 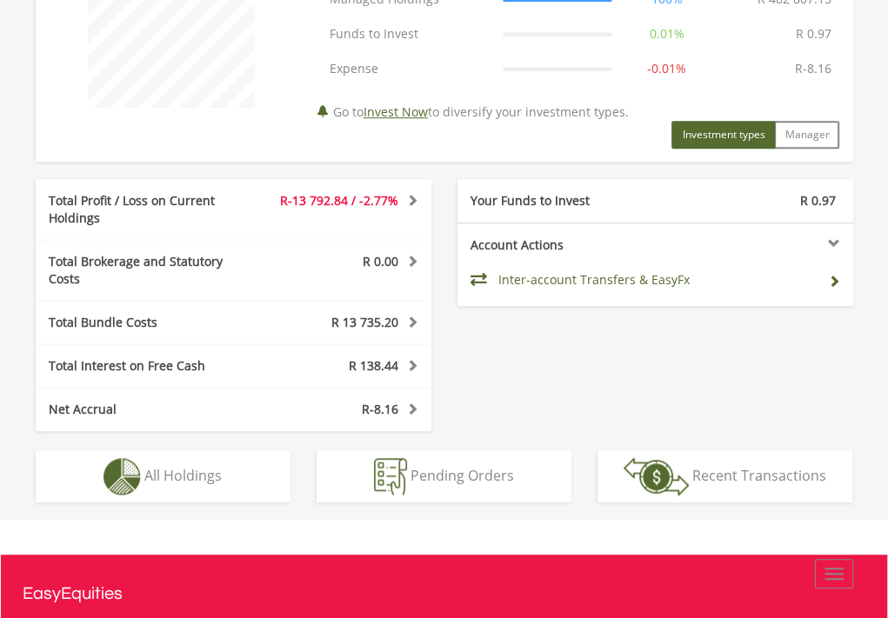 I want to click on div: Total Interest on Free Cash, so click(x=150, y=366).